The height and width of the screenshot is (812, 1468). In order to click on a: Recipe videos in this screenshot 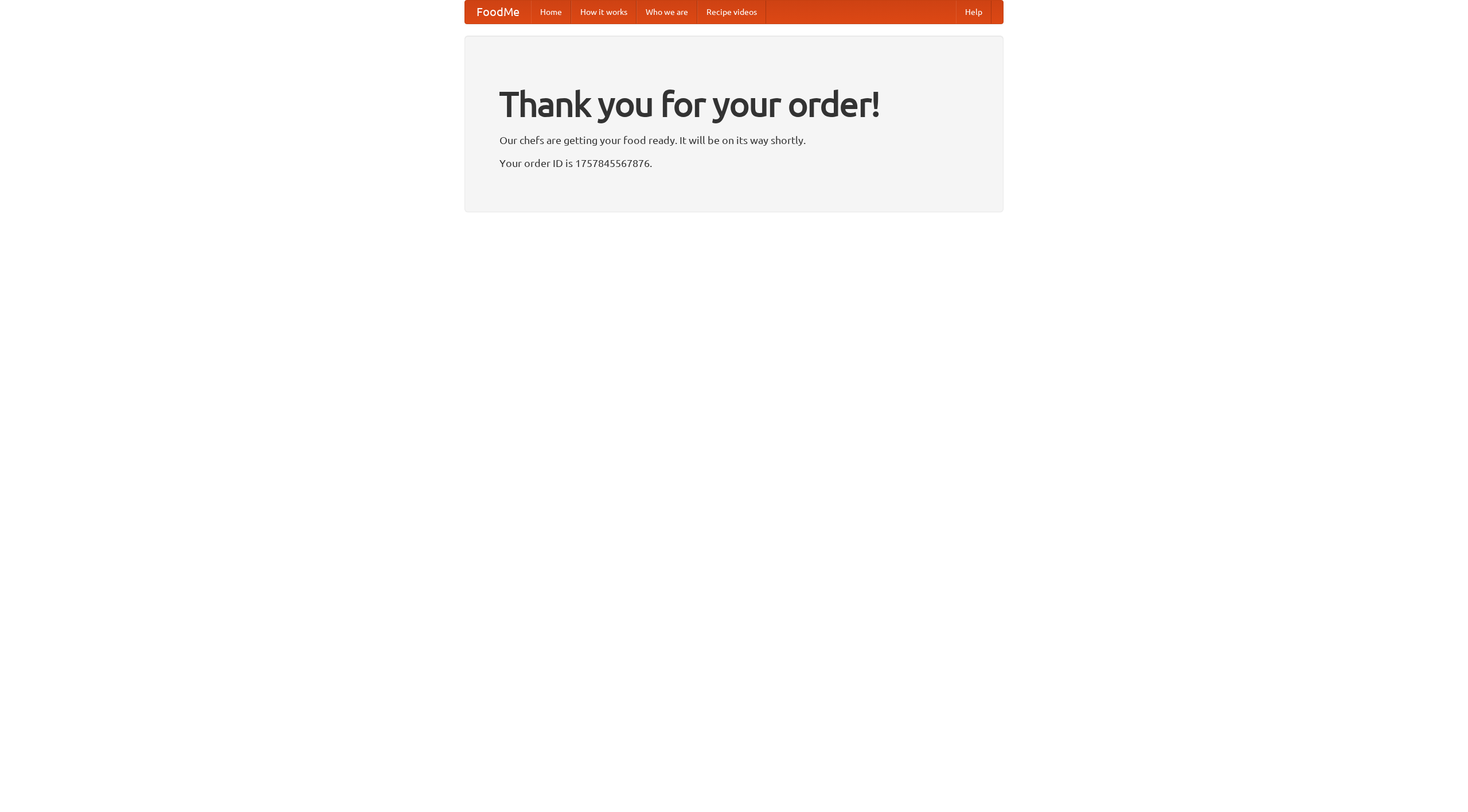, I will do `click(732, 12)`.